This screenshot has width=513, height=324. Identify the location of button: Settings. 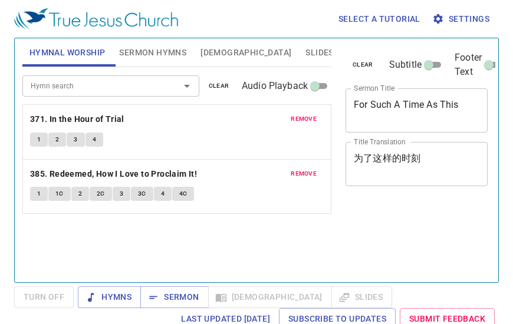
(462, 19).